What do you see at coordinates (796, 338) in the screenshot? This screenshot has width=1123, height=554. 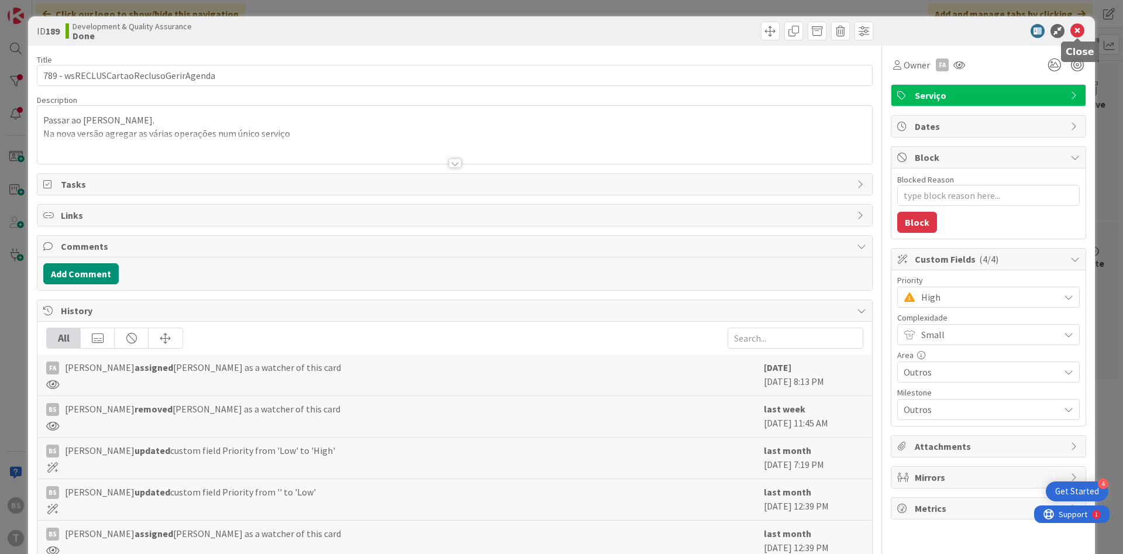 I see `input: Search...` at bounding box center [796, 338].